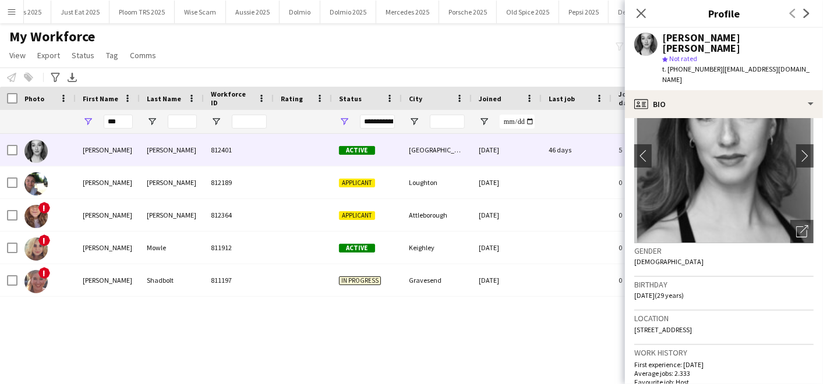 The width and height of the screenshot is (823, 384). Describe the element at coordinates (232, 98) in the screenshot. I see `span: Workforce ID` at that location.